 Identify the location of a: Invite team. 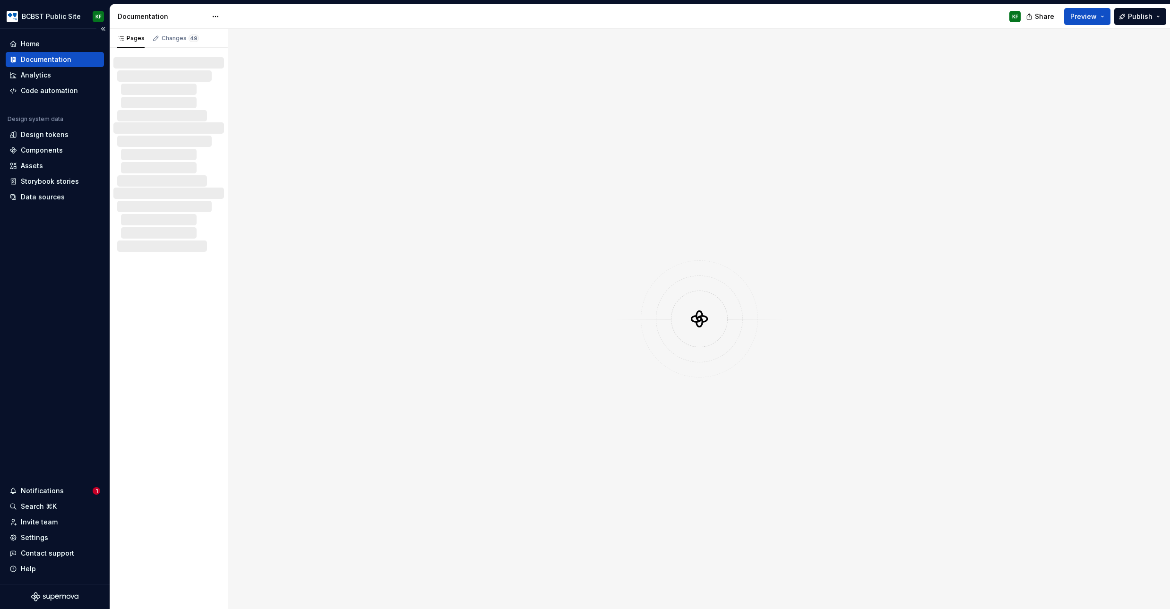
(55, 522).